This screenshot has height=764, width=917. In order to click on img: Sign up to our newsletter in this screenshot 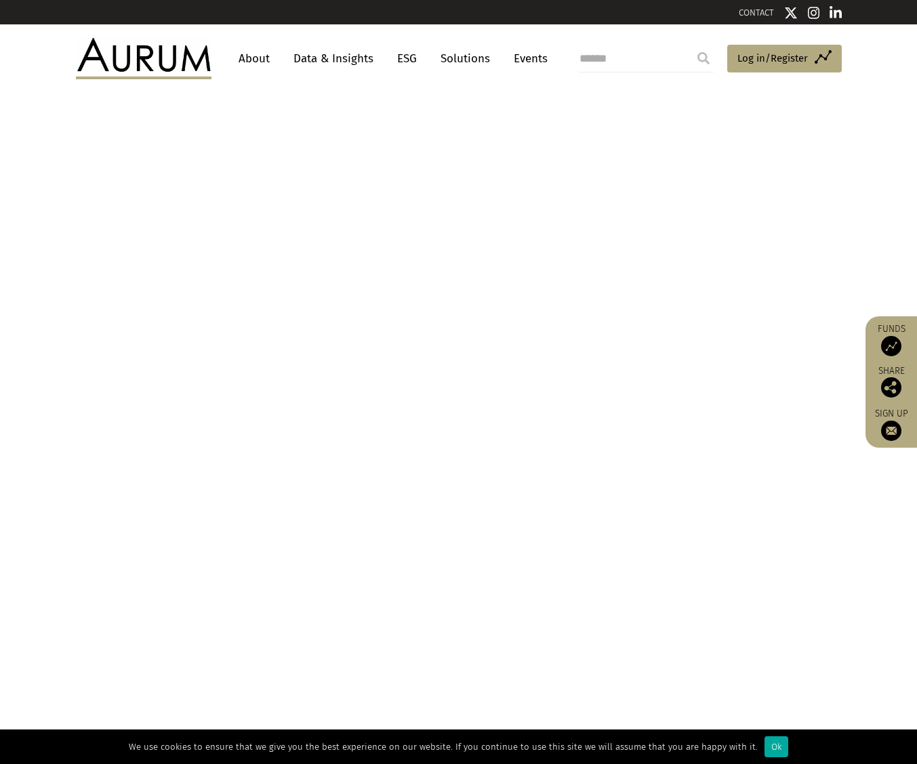, I will do `click(891, 431)`.